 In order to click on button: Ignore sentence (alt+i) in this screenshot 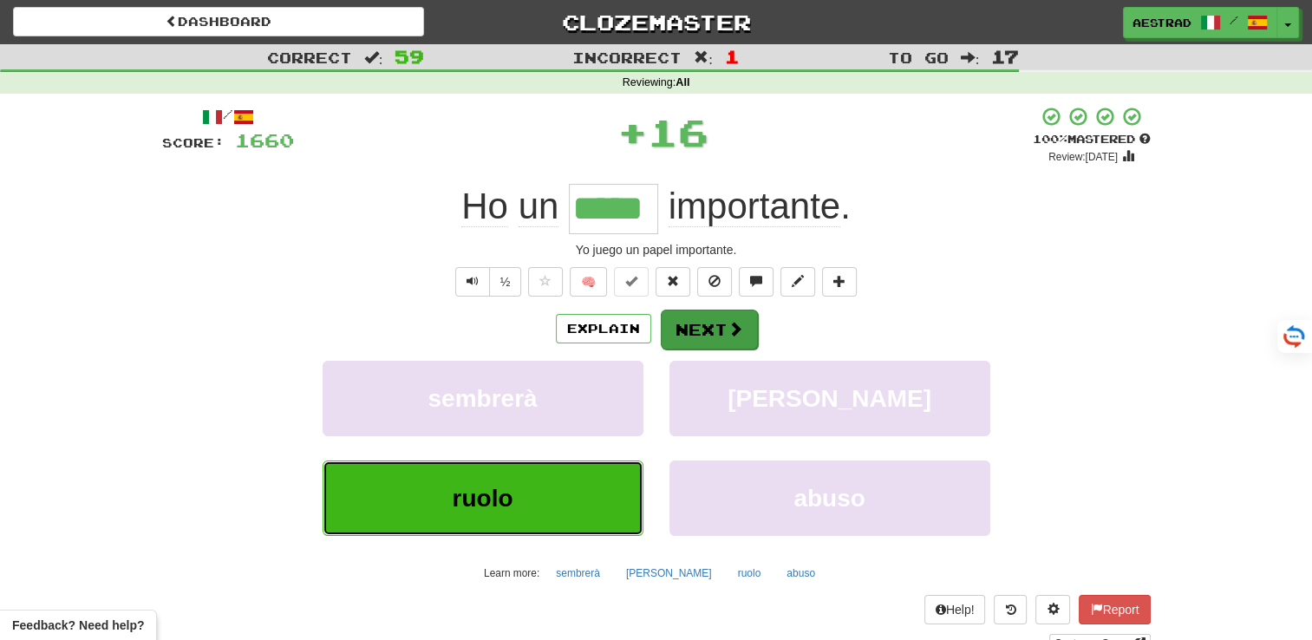, I will do `click(715, 282)`.